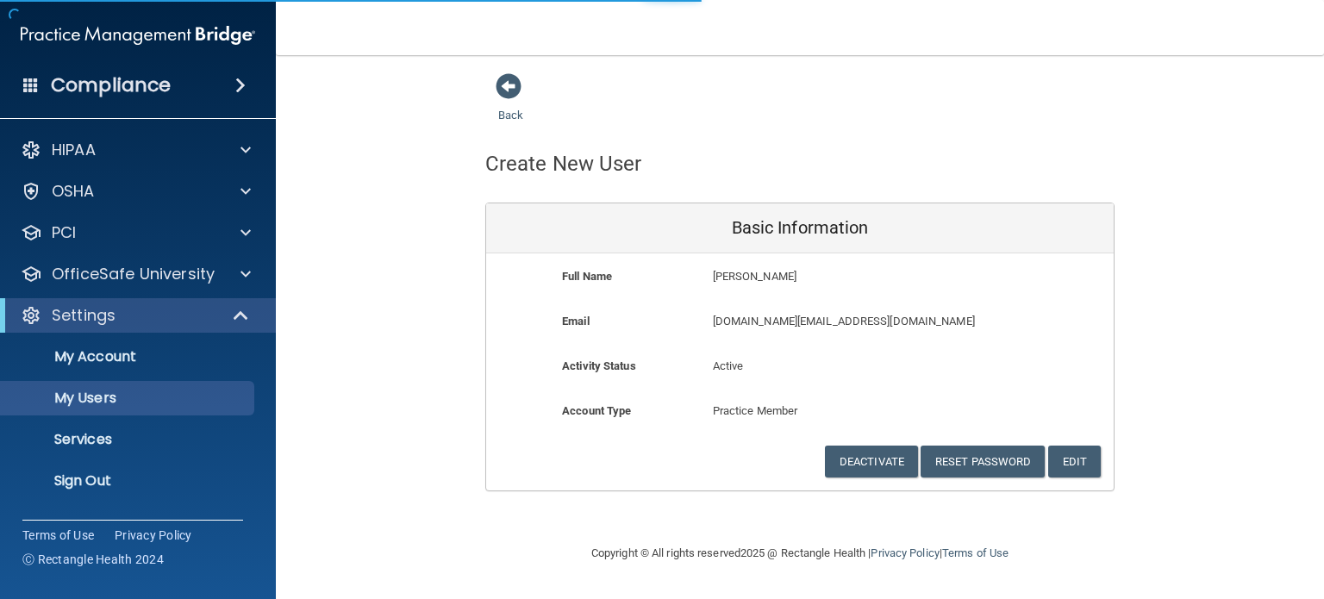 The height and width of the screenshot is (599, 1324). Describe the element at coordinates (110, 85) in the screenshot. I see `h4: Compliance` at that location.